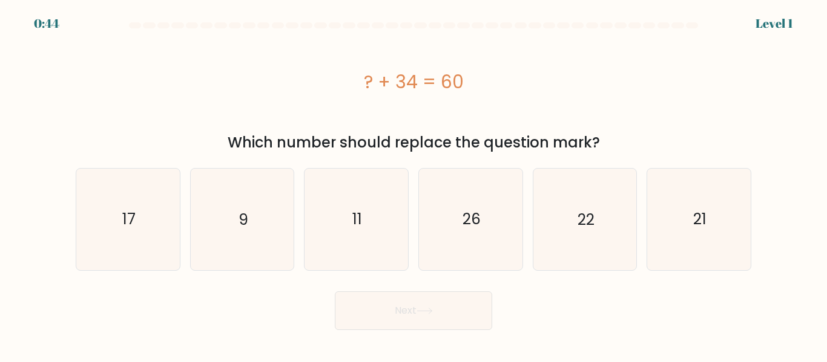 This screenshot has height=362, width=827. What do you see at coordinates (699, 219) in the screenshot?
I see `text: 21` at bounding box center [699, 219].